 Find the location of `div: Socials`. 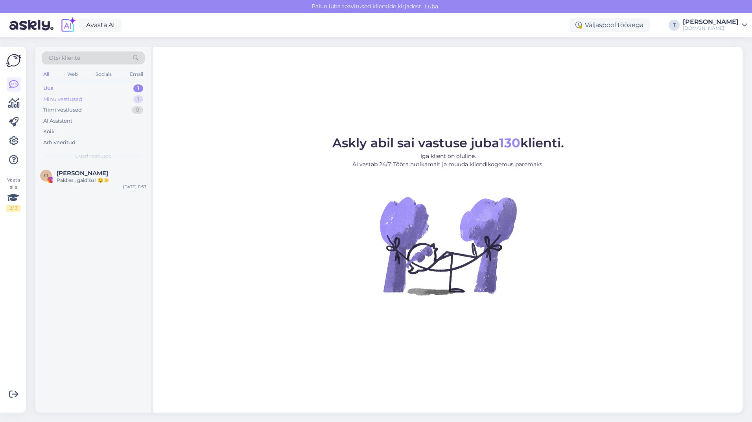

div: Socials is located at coordinates (103, 74).